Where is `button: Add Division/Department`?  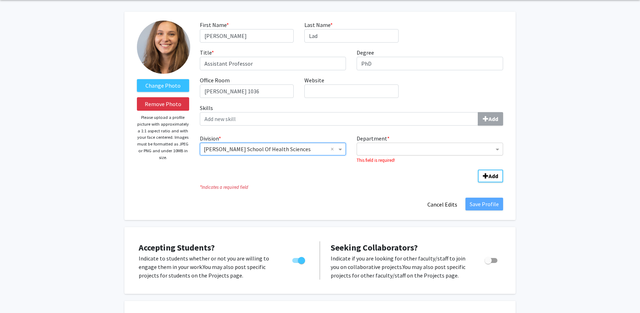
button: Add Division/Department is located at coordinates (490, 176).